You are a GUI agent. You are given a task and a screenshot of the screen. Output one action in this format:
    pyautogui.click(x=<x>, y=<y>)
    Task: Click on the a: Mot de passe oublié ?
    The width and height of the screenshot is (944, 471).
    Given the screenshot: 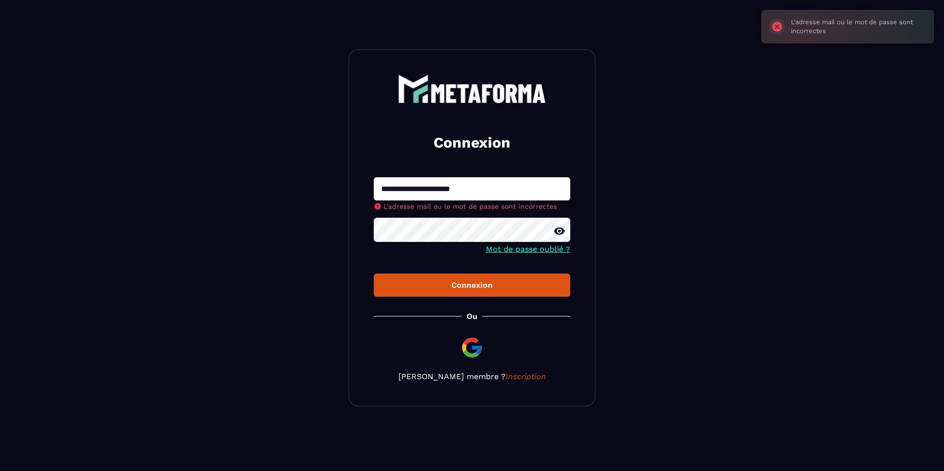 What is the action you would take?
    pyautogui.click(x=528, y=249)
    